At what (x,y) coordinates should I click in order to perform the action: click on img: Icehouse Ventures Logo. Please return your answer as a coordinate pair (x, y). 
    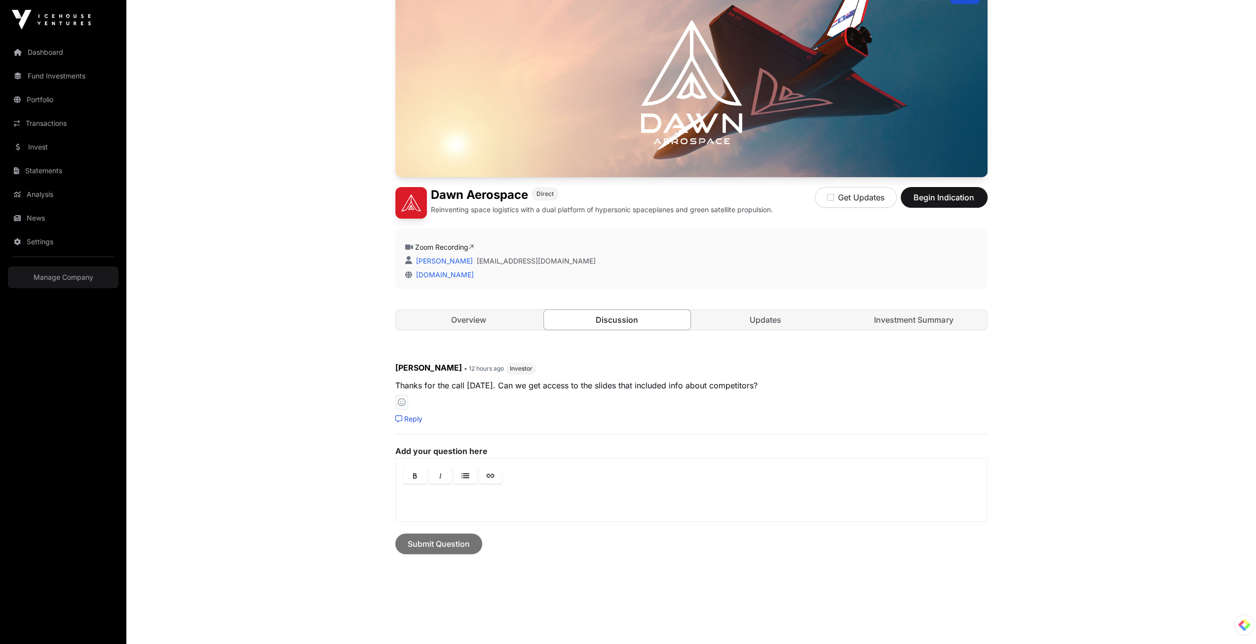
    Looking at the image, I should click on (51, 20).